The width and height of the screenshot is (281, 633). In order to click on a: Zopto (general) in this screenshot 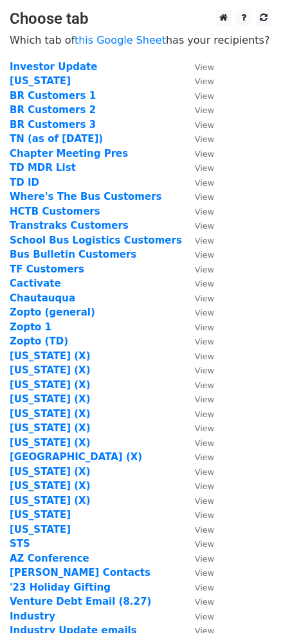, I will do `click(52, 313)`.